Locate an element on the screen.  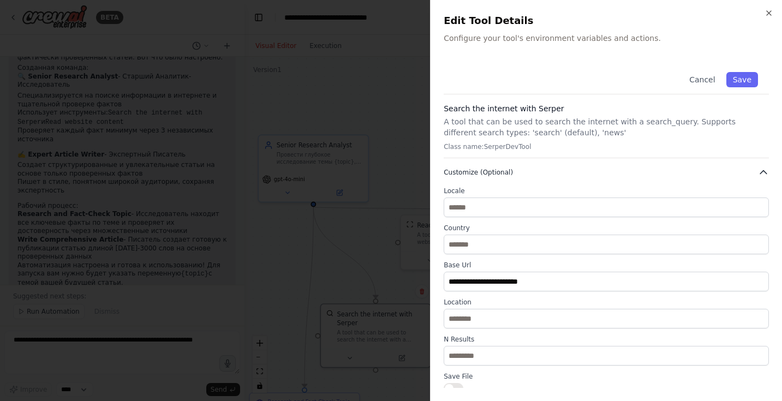
label: Location is located at coordinates (606, 302).